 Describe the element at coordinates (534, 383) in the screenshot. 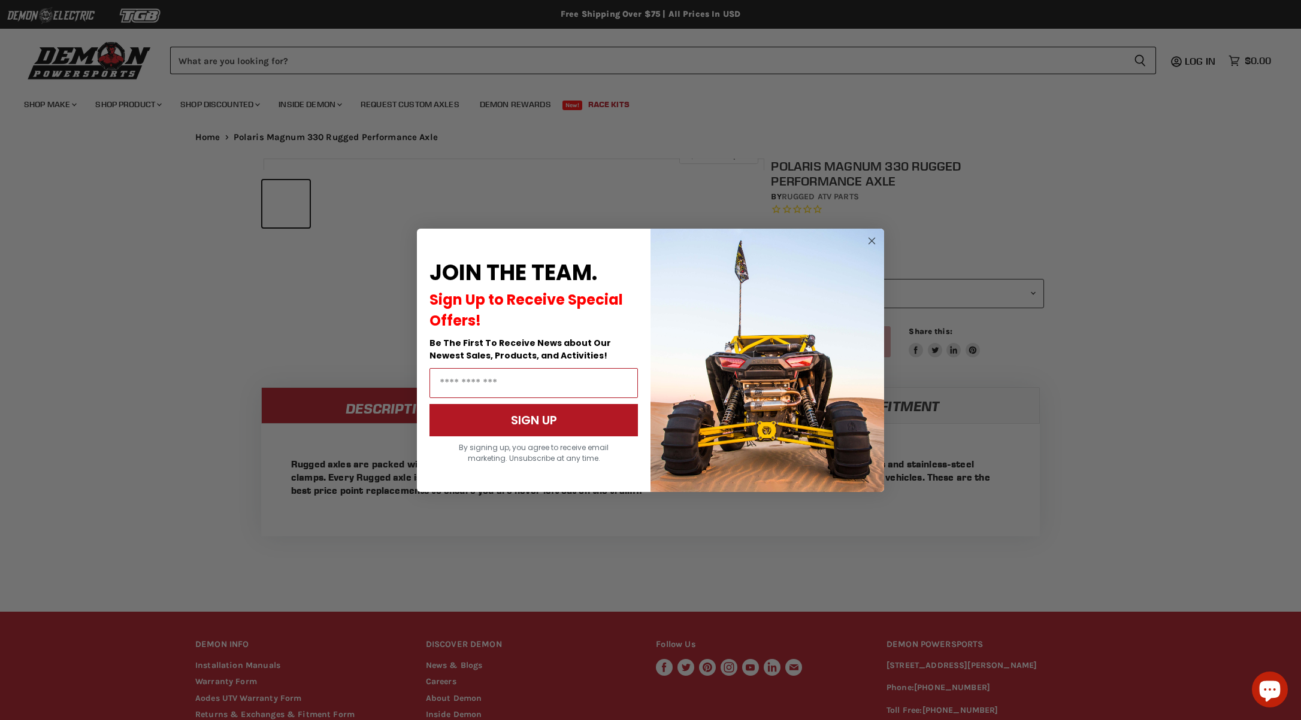

I see `input: Email Address` at that location.